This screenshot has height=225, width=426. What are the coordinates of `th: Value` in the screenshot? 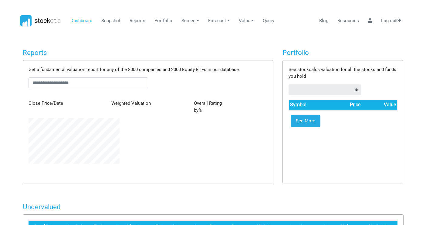 It's located at (379, 105).